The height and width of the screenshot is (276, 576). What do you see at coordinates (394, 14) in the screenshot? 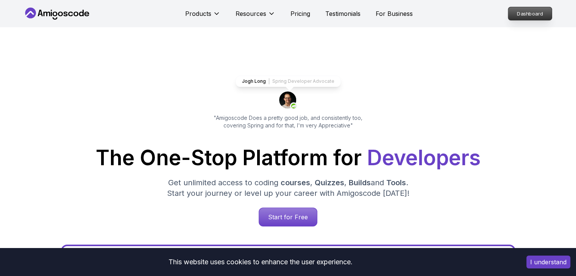
I see `a: For Business` at bounding box center [394, 14].